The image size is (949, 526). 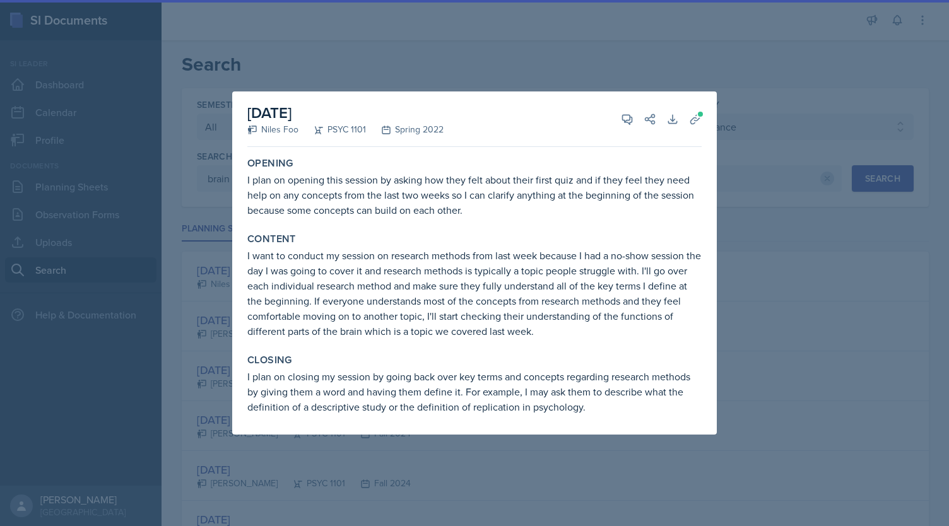 I want to click on label: Content, so click(x=271, y=239).